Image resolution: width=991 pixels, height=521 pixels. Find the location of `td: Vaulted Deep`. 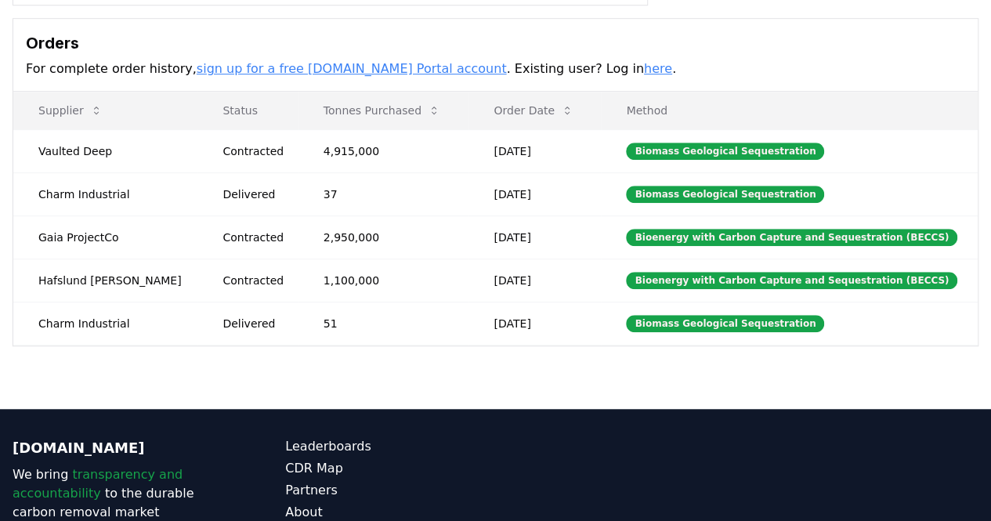

td: Vaulted Deep is located at coordinates (105, 150).